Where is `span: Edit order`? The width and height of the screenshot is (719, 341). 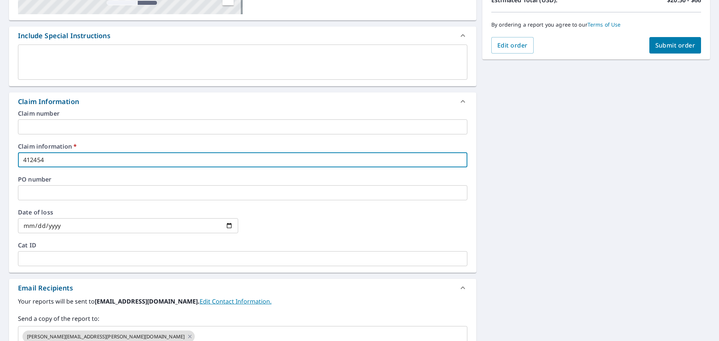
span: Edit order is located at coordinates (512, 45).